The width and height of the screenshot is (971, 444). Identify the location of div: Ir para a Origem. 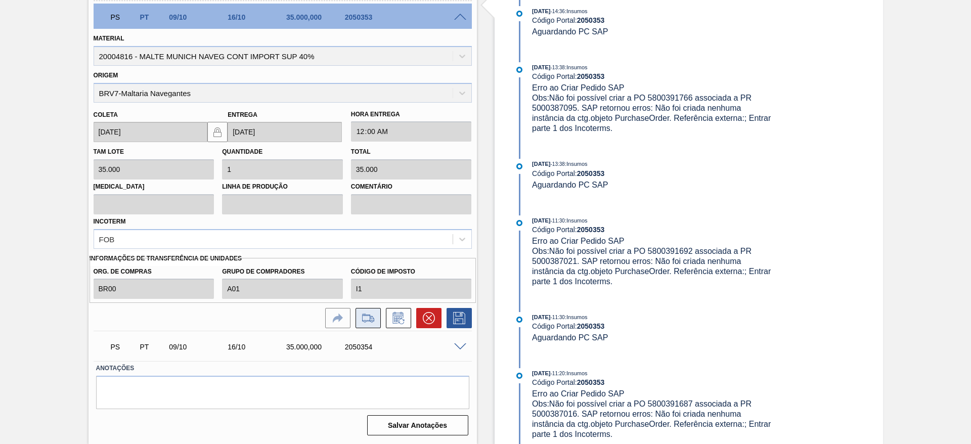
(335, 318).